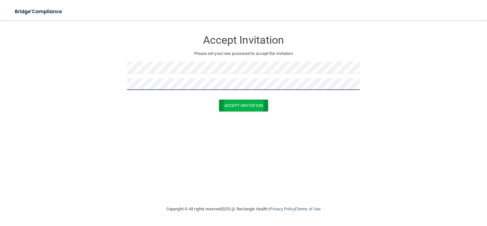 The image size is (487, 226). Describe the element at coordinates (243, 54) in the screenshot. I see `p: Please set your new password to accept the invitation` at that location.